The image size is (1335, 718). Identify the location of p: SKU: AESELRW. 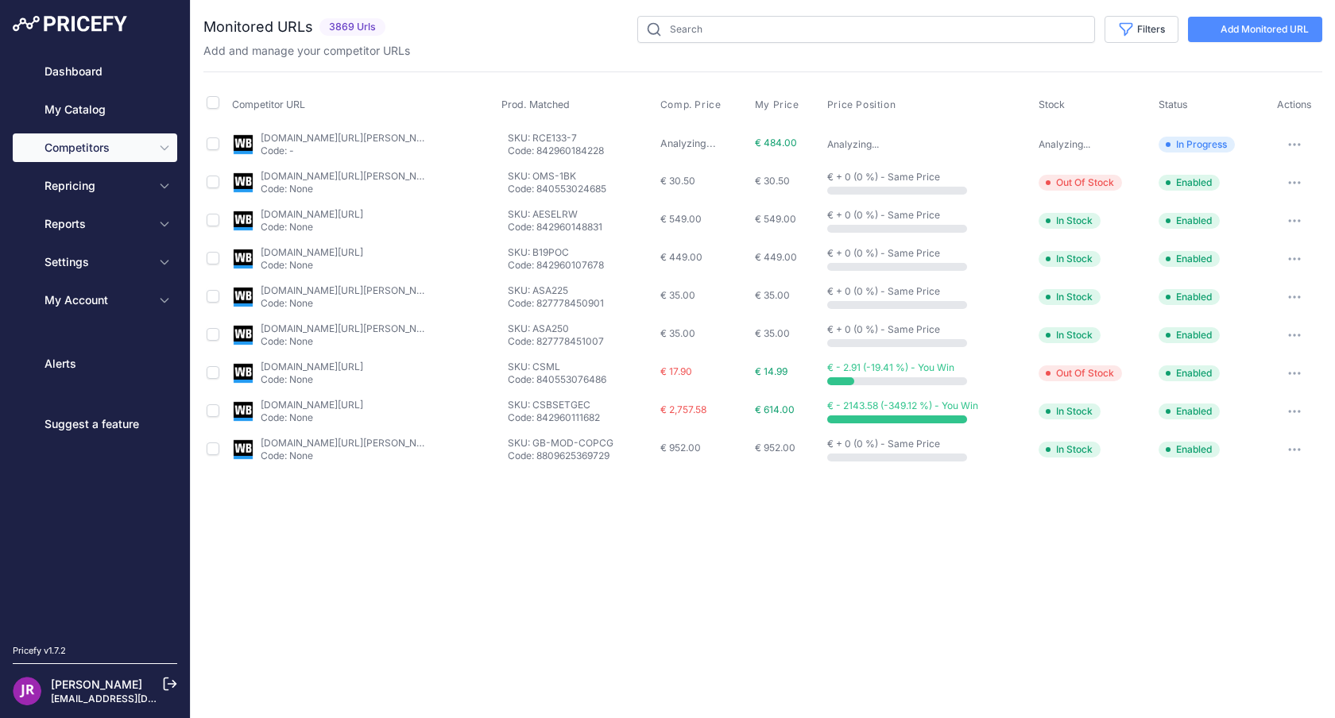
(581, 214).